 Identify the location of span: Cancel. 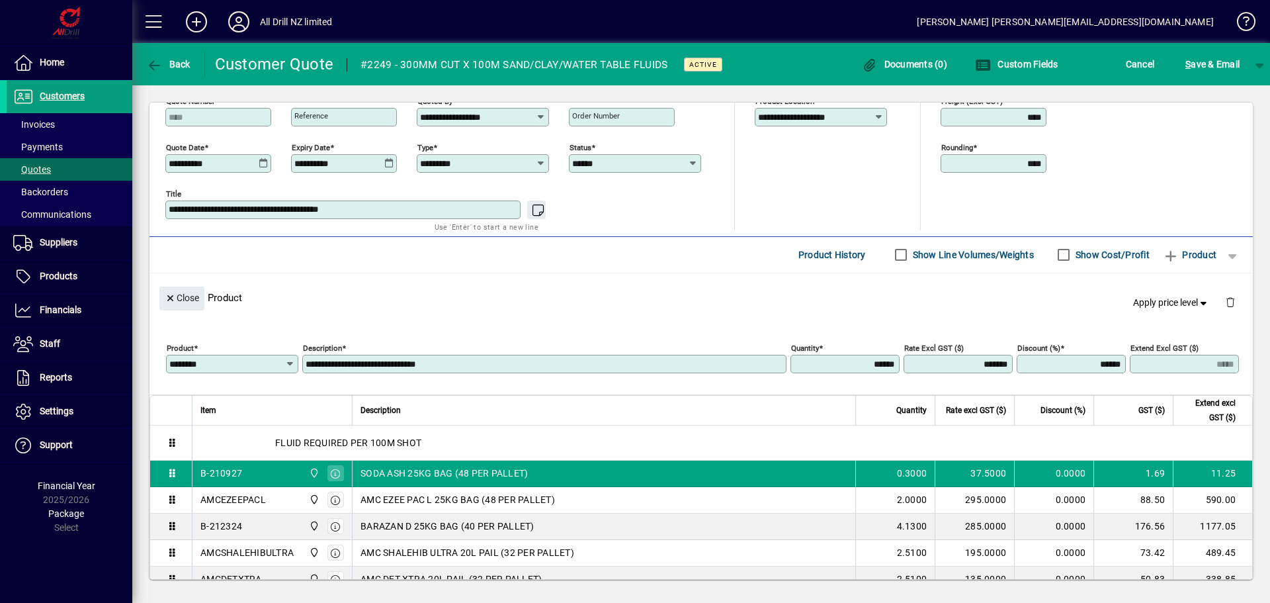
(1141, 64).